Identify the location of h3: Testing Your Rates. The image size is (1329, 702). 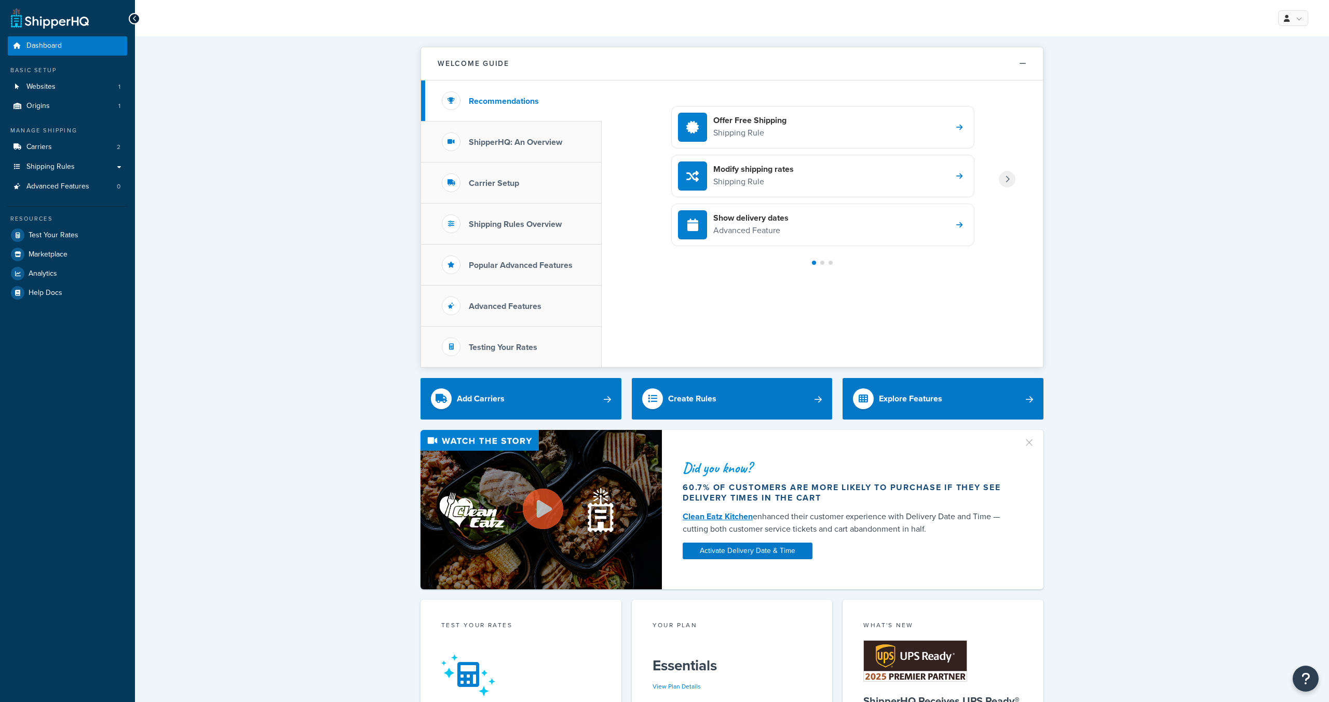
(503, 347).